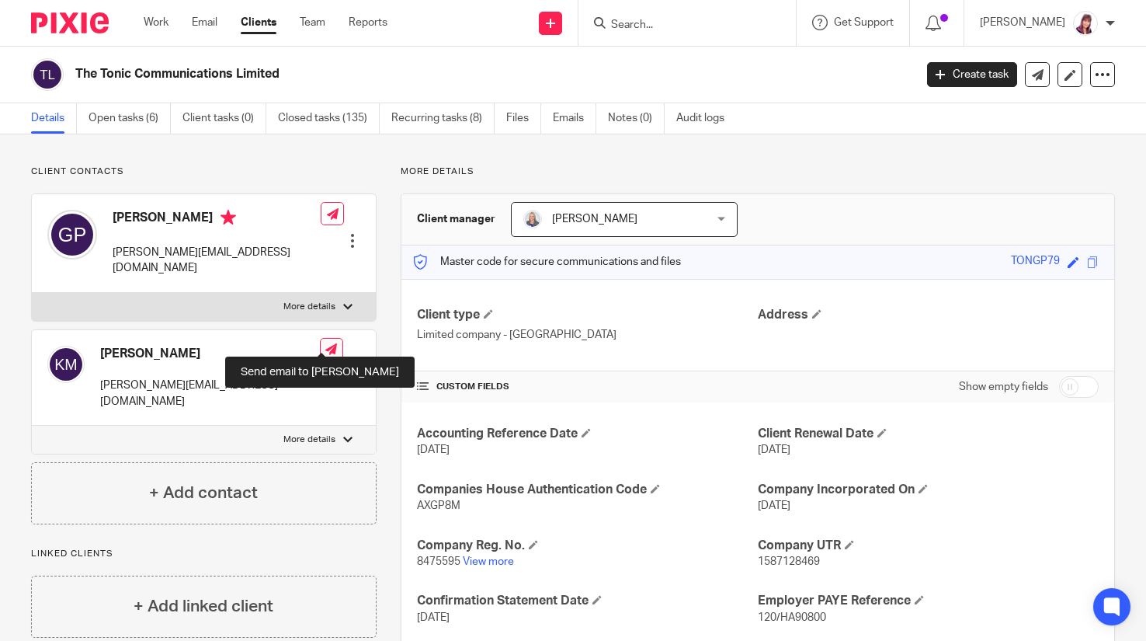 The image size is (1146, 641). Describe the element at coordinates (1086, 23) in the screenshot. I see `img: Screenshot%202024-01-30%20134431.png` at that location.